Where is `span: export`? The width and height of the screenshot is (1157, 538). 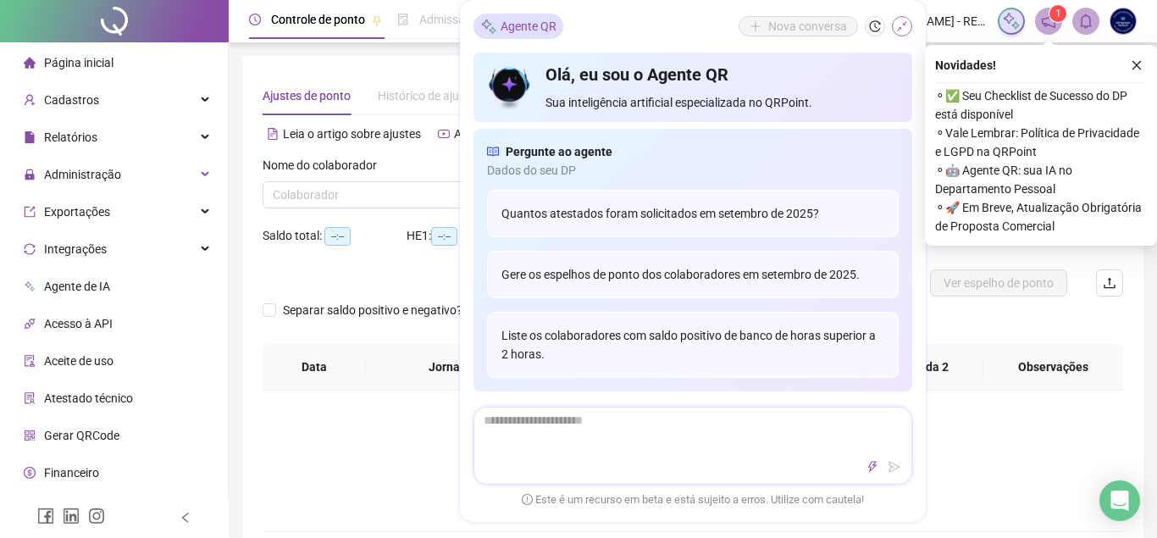 span: export is located at coordinates (30, 212).